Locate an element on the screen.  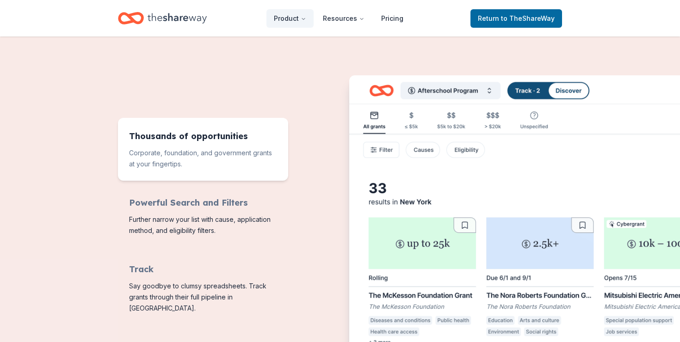
button: Resources is located at coordinates (344, 18).